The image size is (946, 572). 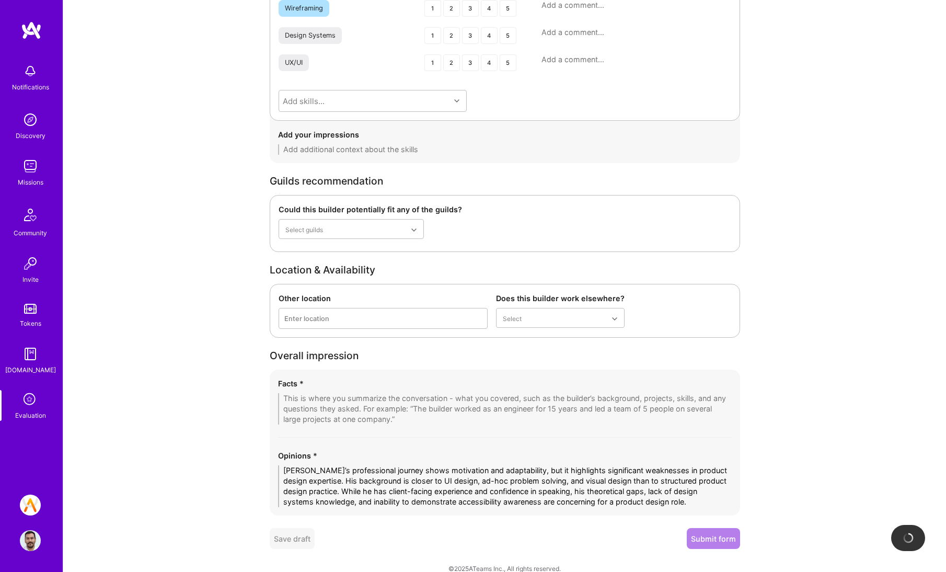 I want to click on div: Select, so click(x=512, y=318).